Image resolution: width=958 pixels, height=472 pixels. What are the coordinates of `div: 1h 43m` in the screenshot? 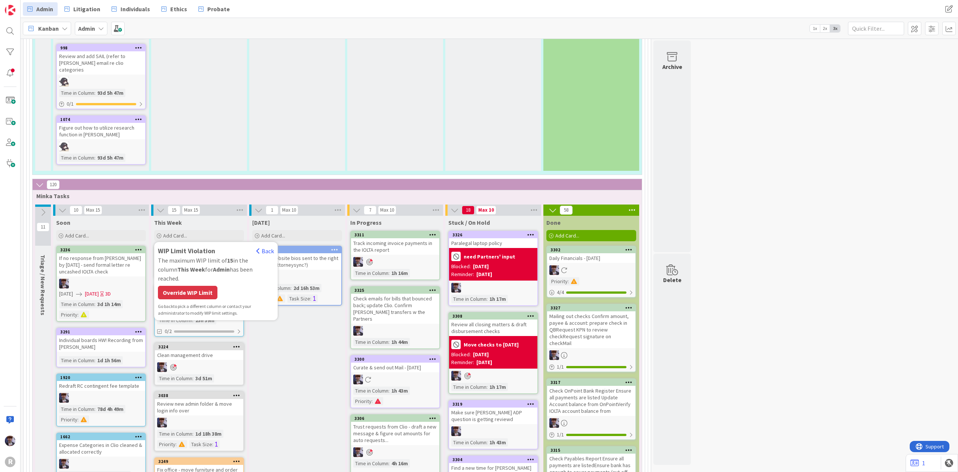 It's located at (498, 442).